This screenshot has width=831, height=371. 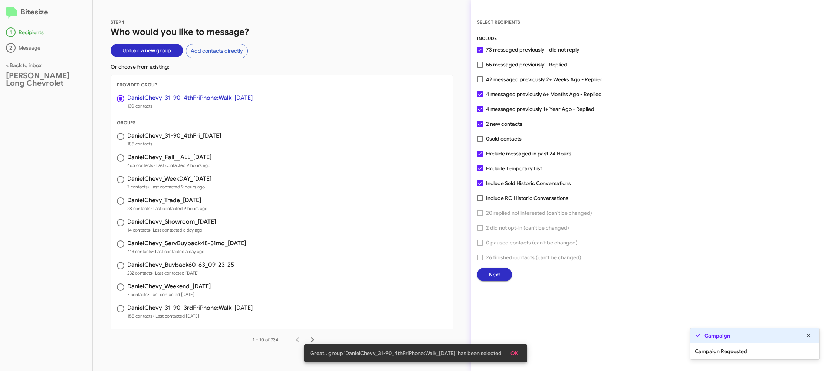 What do you see at coordinates (717, 336) in the screenshot?
I see `strong: Campaign` at bounding box center [717, 336].